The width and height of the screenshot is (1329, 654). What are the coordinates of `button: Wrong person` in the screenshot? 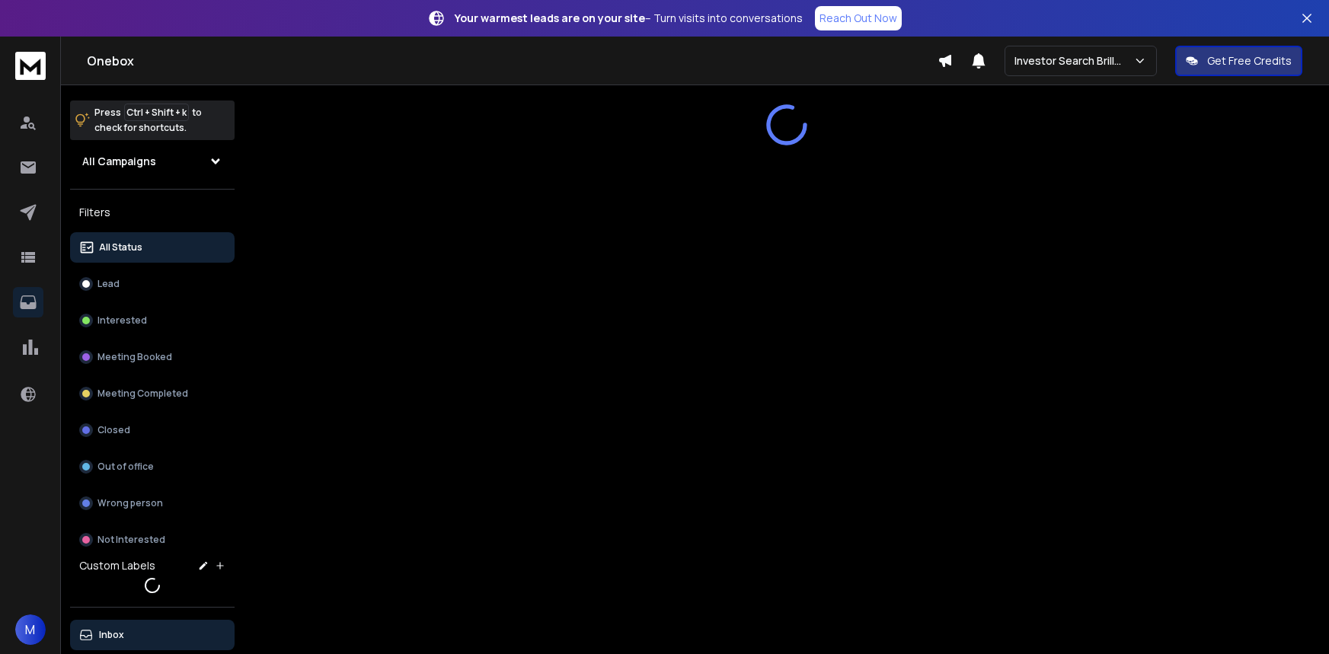 It's located at (152, 503).